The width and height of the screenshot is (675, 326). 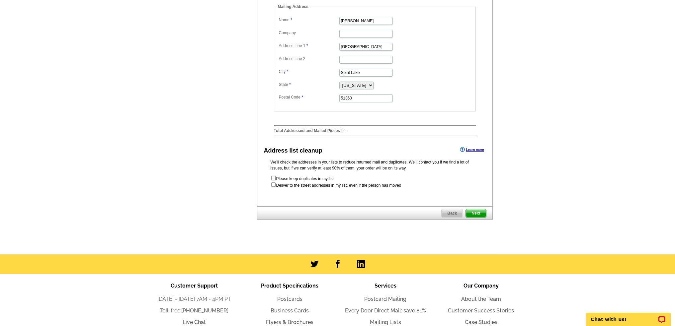 What do you see at coordinates (385, 322) in the screenshot?
I see `a: Mailing Lists` at bounding box center [385, 322].